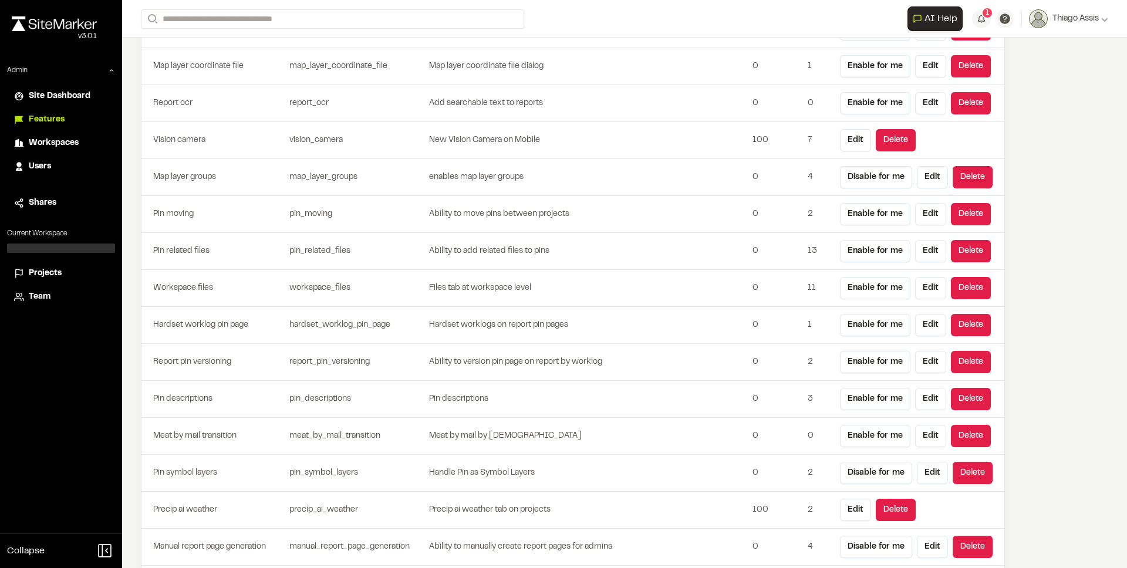 The height and width of the screenshot is (568, 1127). I want to click on td: enables map layer groups, so click(588, 177).